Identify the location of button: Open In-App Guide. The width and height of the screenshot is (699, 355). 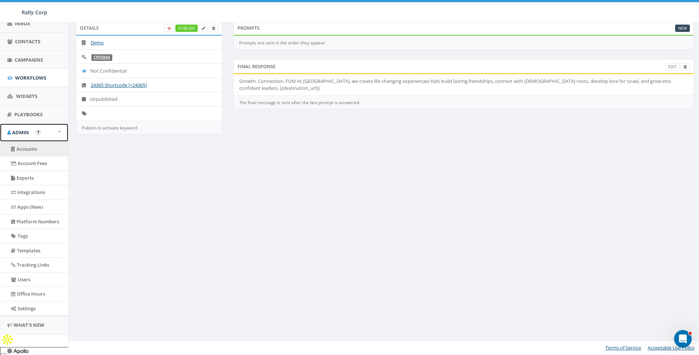
(38, 132).